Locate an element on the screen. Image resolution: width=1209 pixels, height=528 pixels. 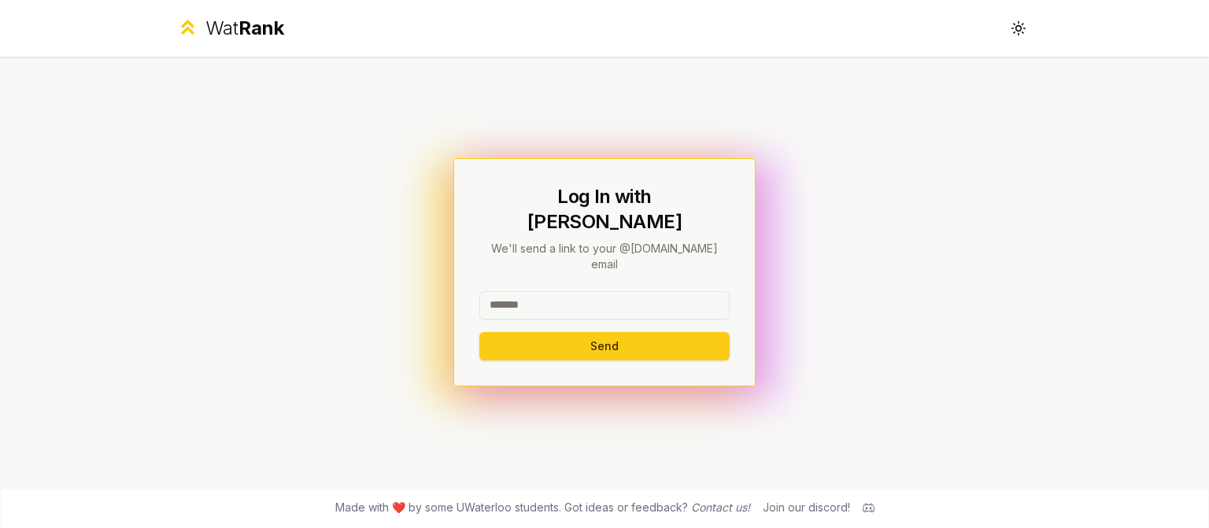
a: Contact us! is located at coordinates (720, 507).